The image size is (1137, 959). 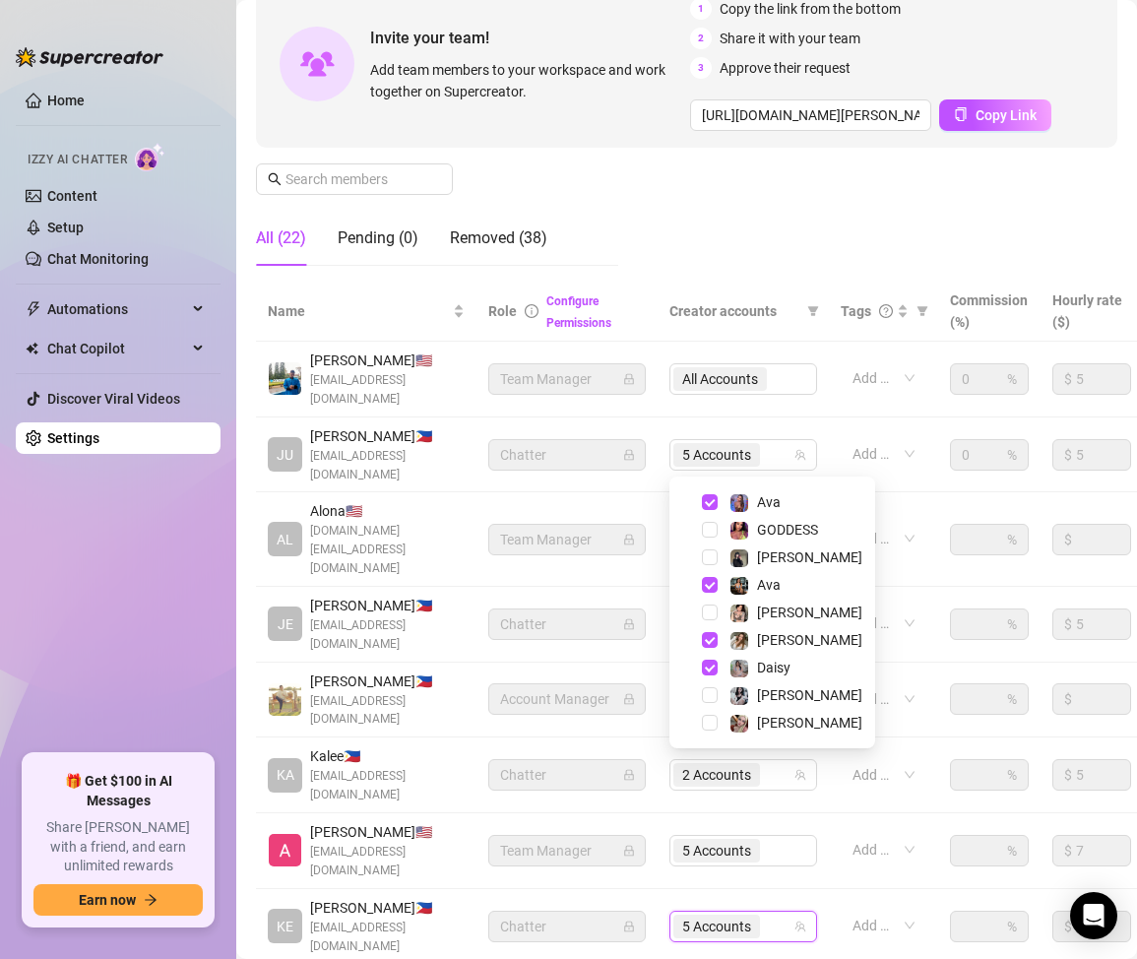 I want to click on span: Creator accounts, so click(x=734, y=311).